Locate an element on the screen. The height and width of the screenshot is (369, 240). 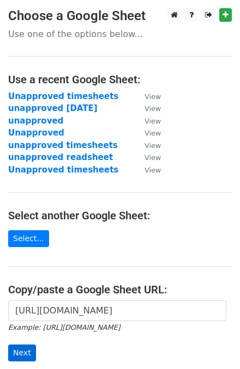
strong: unapproved timesheets is located at coordinates (63, 145).